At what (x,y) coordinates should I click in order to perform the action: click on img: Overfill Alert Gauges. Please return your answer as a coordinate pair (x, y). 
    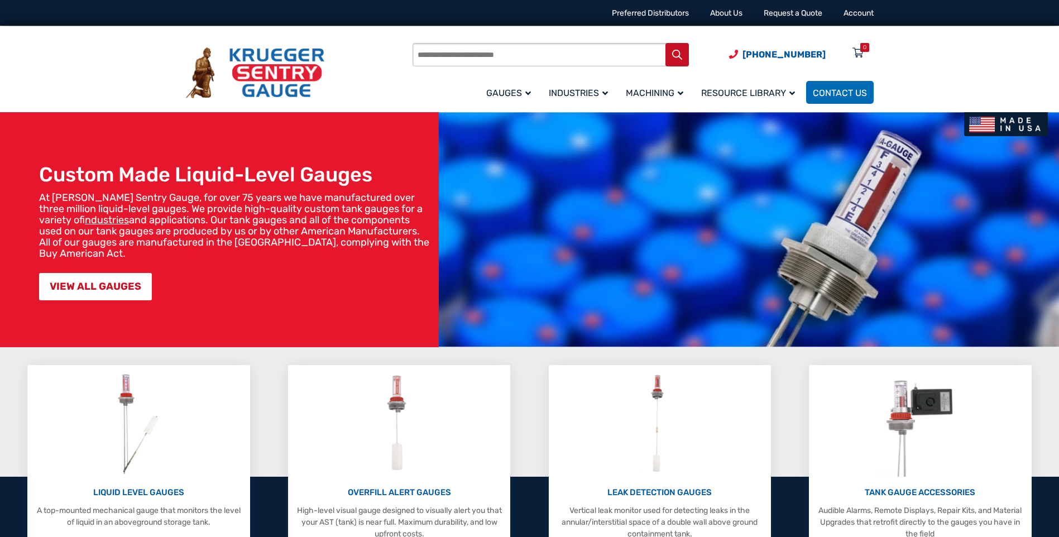
    Looking at the image, I should click on (399, 424).